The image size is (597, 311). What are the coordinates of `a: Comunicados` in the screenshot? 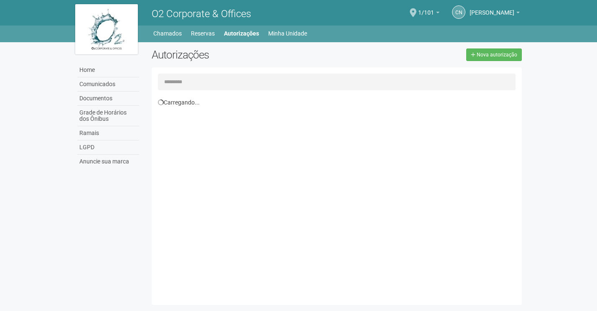 It's located at (108, 84).